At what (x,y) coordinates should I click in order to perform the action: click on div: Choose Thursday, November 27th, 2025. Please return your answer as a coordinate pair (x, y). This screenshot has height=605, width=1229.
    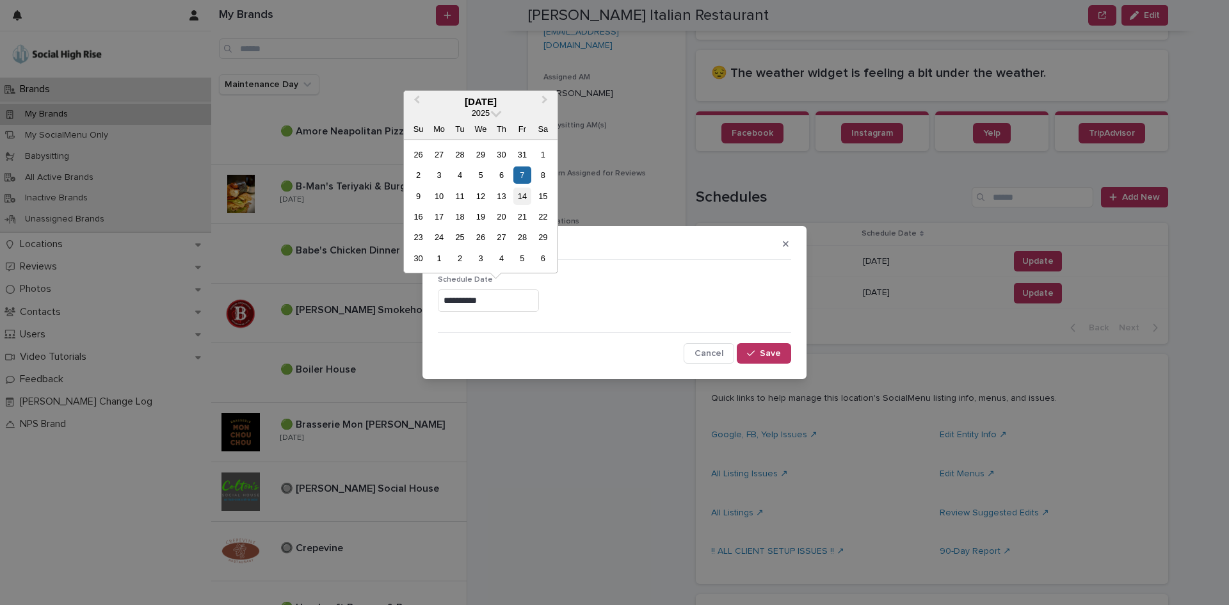
    Looking at the image, I should click on (501, 237).